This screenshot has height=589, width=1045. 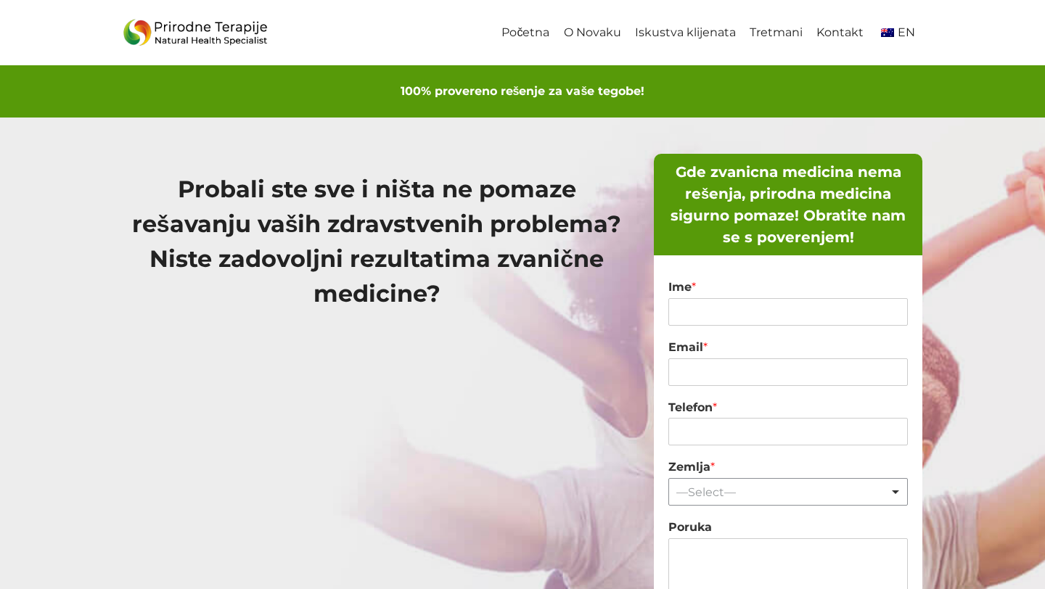 What do you see at coordinates (526, 33) in the screenshot?
I see `a: Početna` at bounding box center [526, 33].